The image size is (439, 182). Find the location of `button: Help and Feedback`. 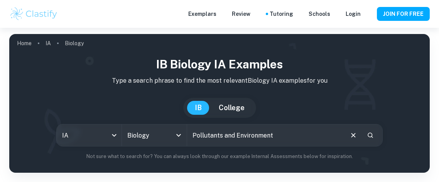

button: Help and Feedback is located at coordinates (369, 14).